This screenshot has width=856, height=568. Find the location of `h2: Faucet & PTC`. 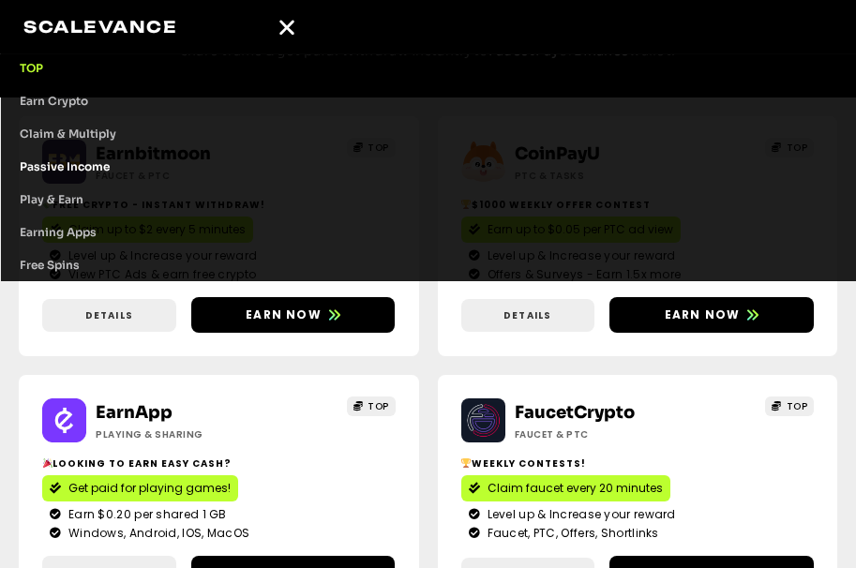

h2: Faucet & PTC is located at coordinates (607, 434).